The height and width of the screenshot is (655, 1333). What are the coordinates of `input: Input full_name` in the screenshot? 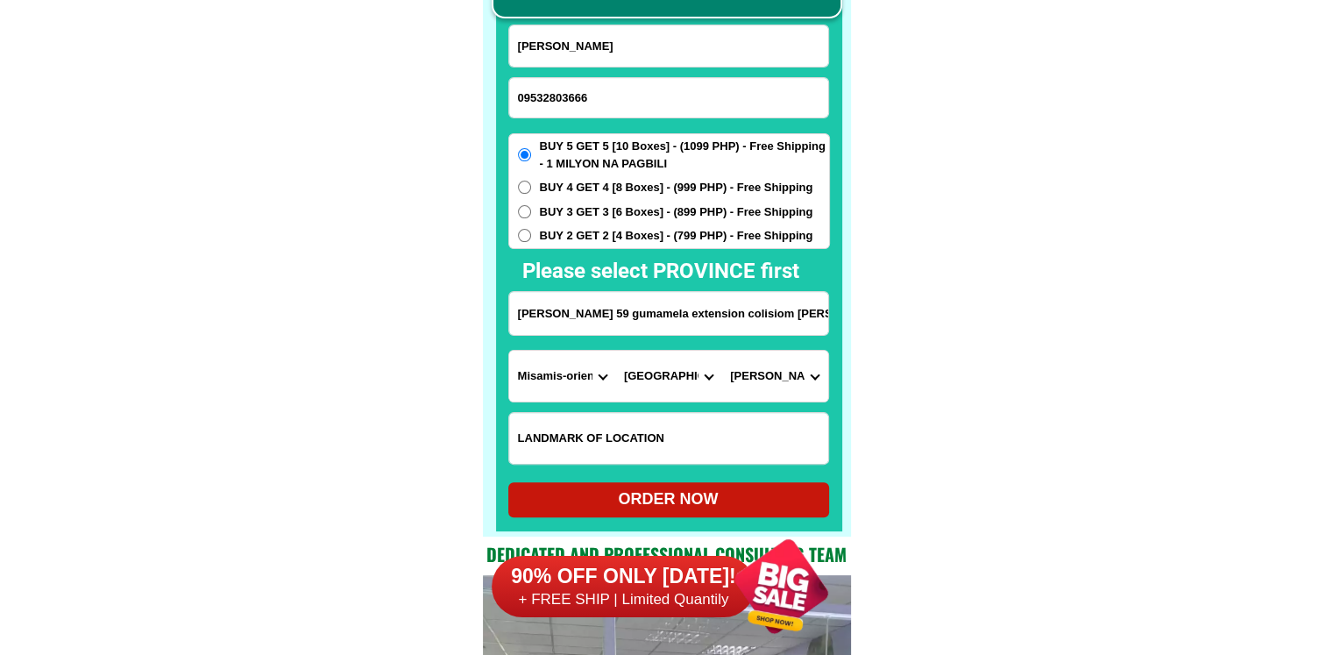 It's located at (669, 46).